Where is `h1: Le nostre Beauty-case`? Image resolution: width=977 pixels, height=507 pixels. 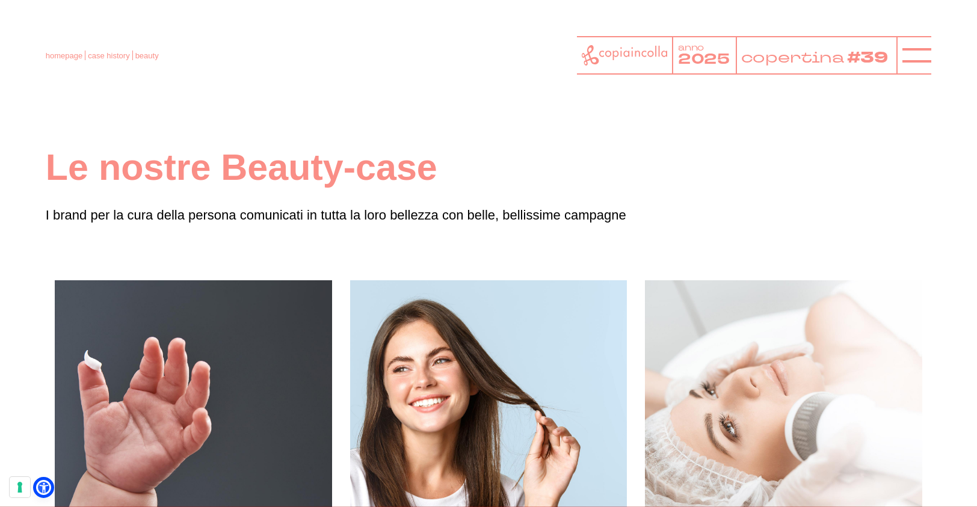
h1: Le nostre Beauty-case is located at coordinates (488, 167).